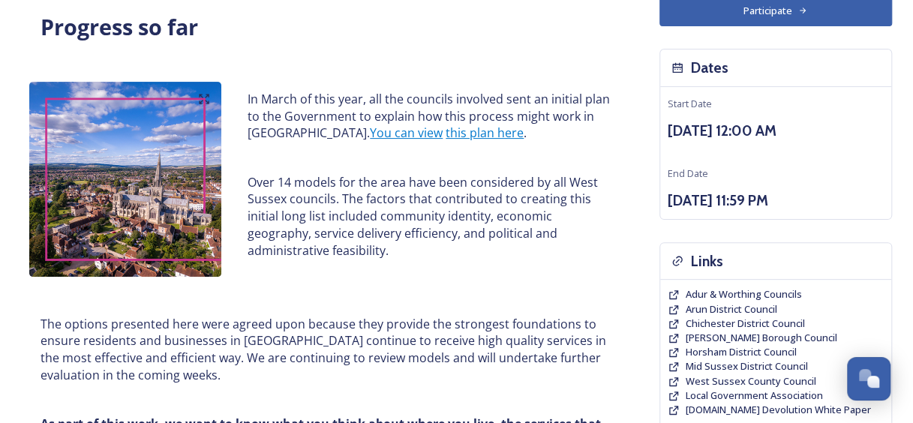  I want to click on button: Open Chat, so click(869, 379).